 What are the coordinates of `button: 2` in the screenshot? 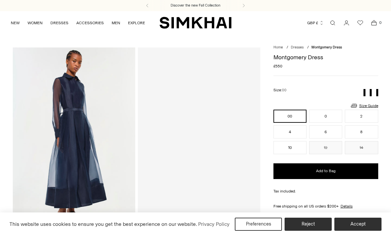 It's located at (362, 116).